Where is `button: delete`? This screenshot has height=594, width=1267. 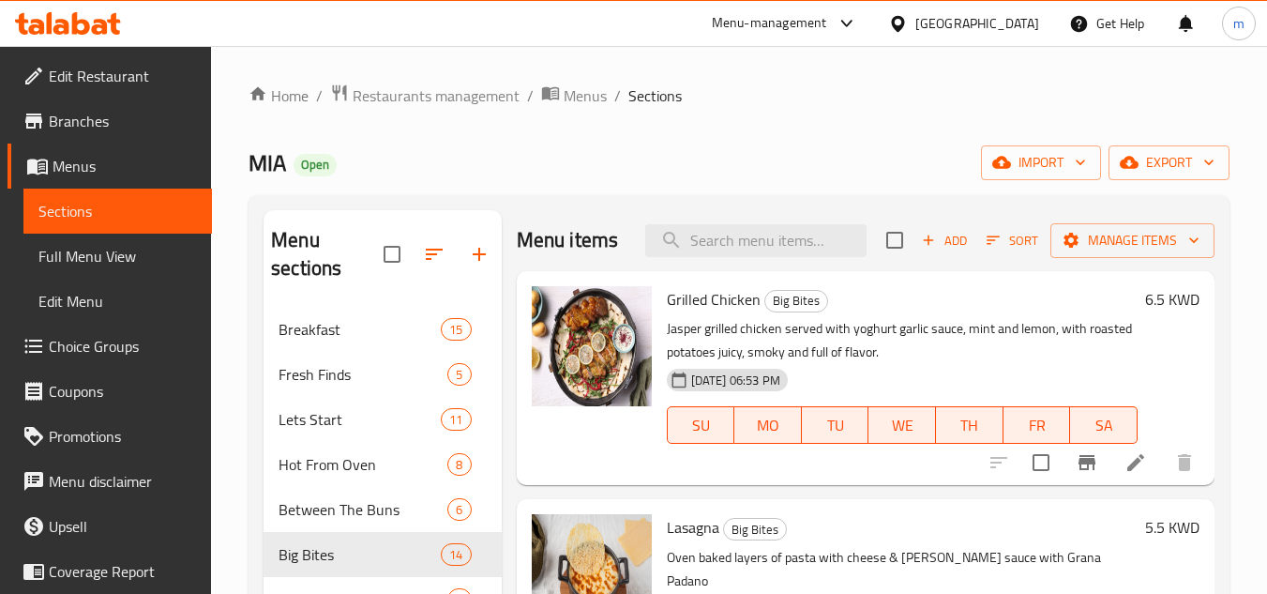 button: delete is located at coordinates (1184, 462).